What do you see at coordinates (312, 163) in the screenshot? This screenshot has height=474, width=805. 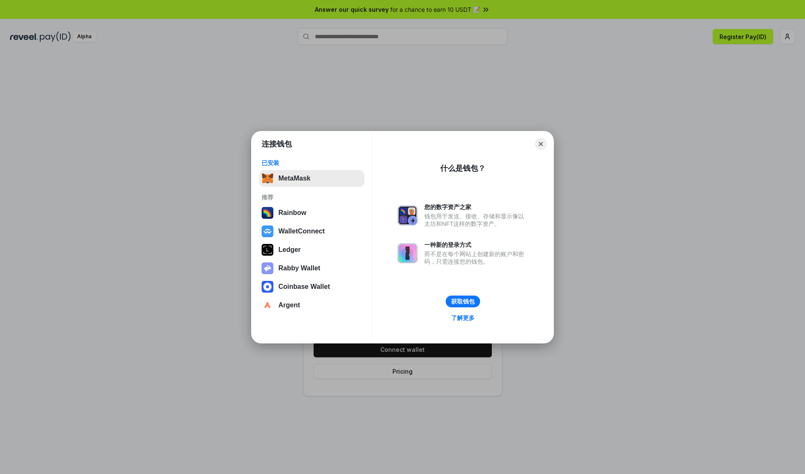 I see `div: 已安装` at bounding box center [312, 163].